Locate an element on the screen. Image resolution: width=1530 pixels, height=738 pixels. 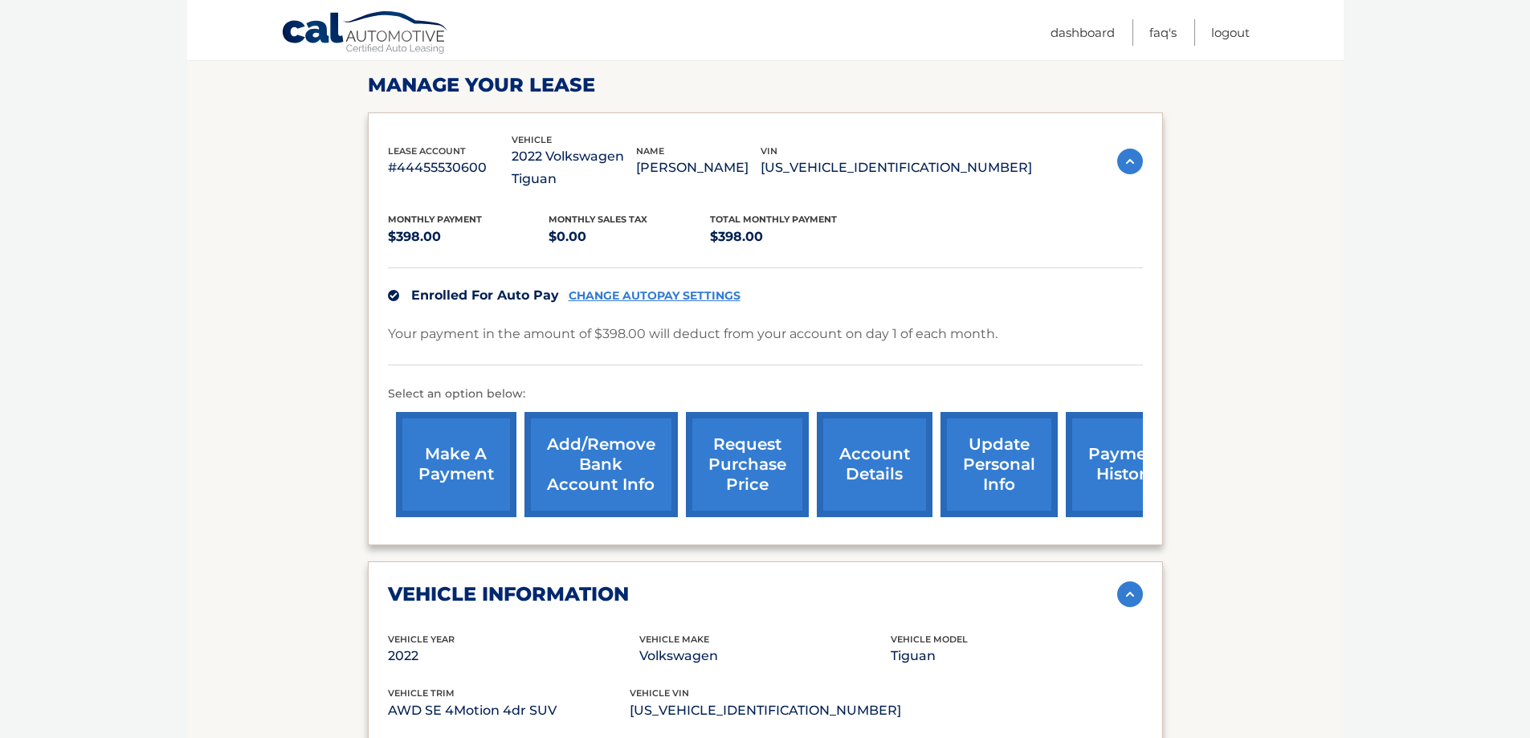
a: Logout is located at coordinates (1231, 32).